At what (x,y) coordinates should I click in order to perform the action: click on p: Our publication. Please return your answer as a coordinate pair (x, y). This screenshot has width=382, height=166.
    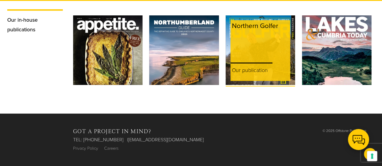
    Looking at the image, I should click on (260, 70).